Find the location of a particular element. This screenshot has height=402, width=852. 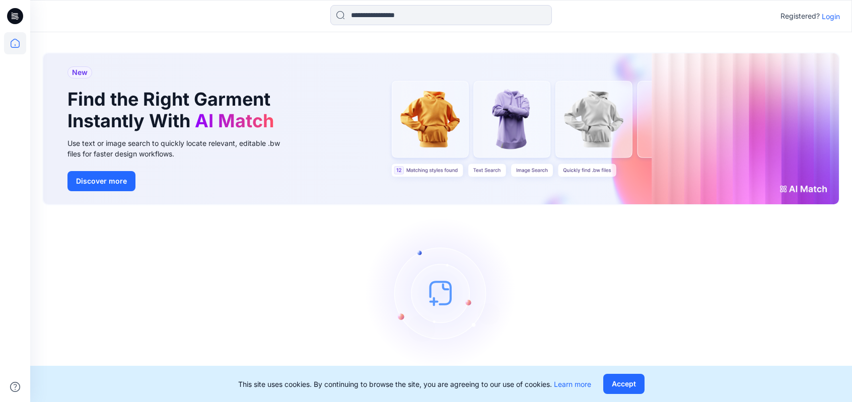

span: New is located at coordinates (80, 72).